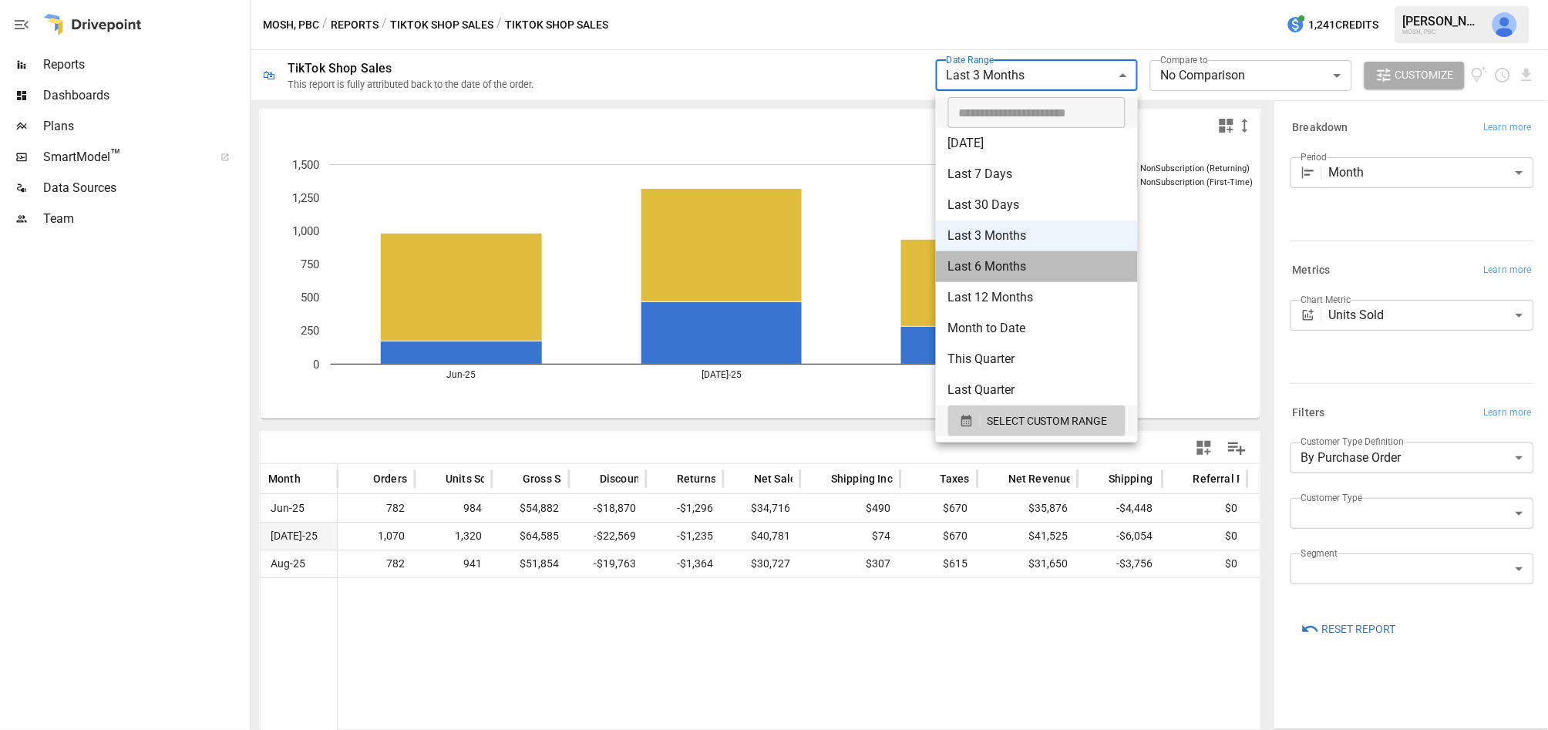 This screenshot has height=730, width=1548. Describe the element at coordinates (1037, 267) in the screenshot. I see `li: Last 6 Months` at that location.